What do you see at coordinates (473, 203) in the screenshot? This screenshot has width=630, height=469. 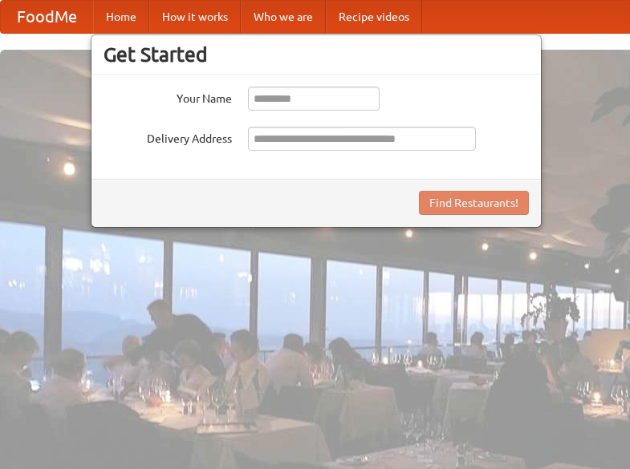 I see `button: Find Restaurants!` at bounding box center [473, 203].